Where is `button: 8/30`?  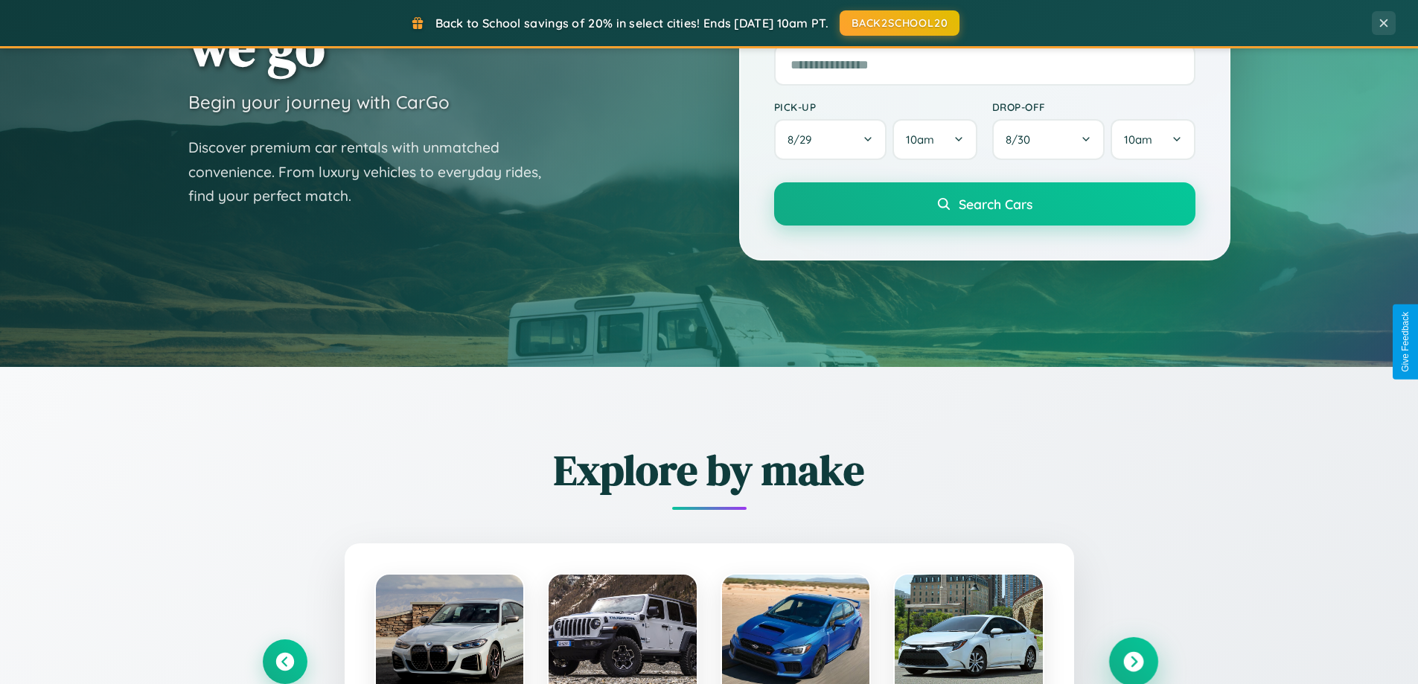 button: 8/30 is located at coordinates (1049, 139).